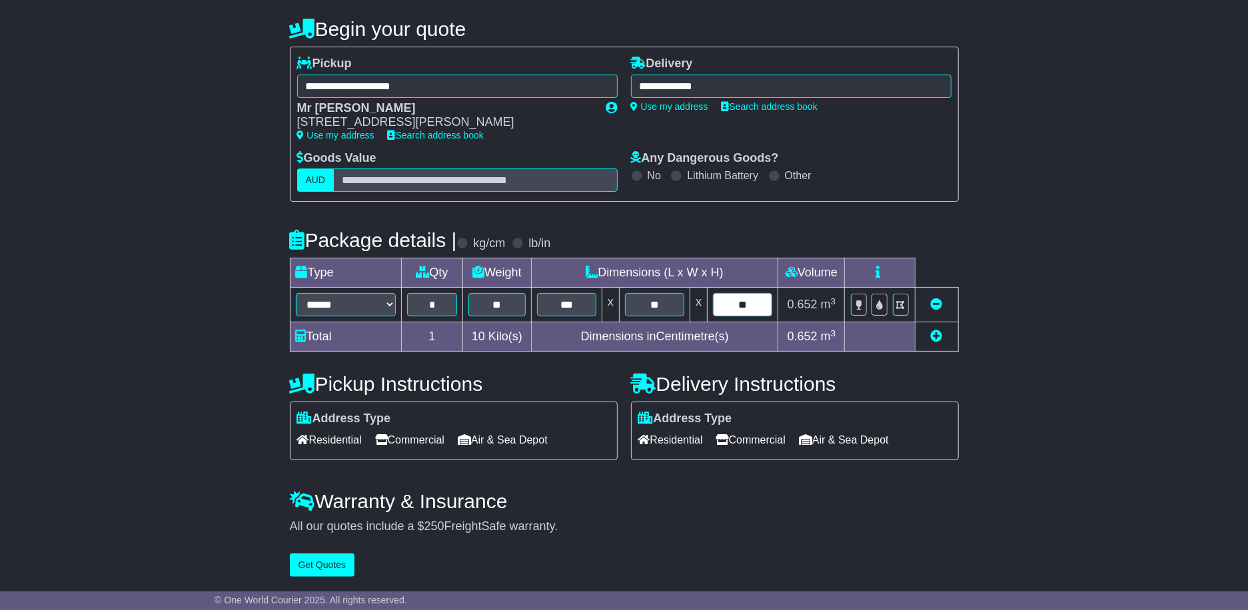 Image resolution: width=1248 pixels, height=610 pixels. I want to click on label: Delivery, so click(661, 64).